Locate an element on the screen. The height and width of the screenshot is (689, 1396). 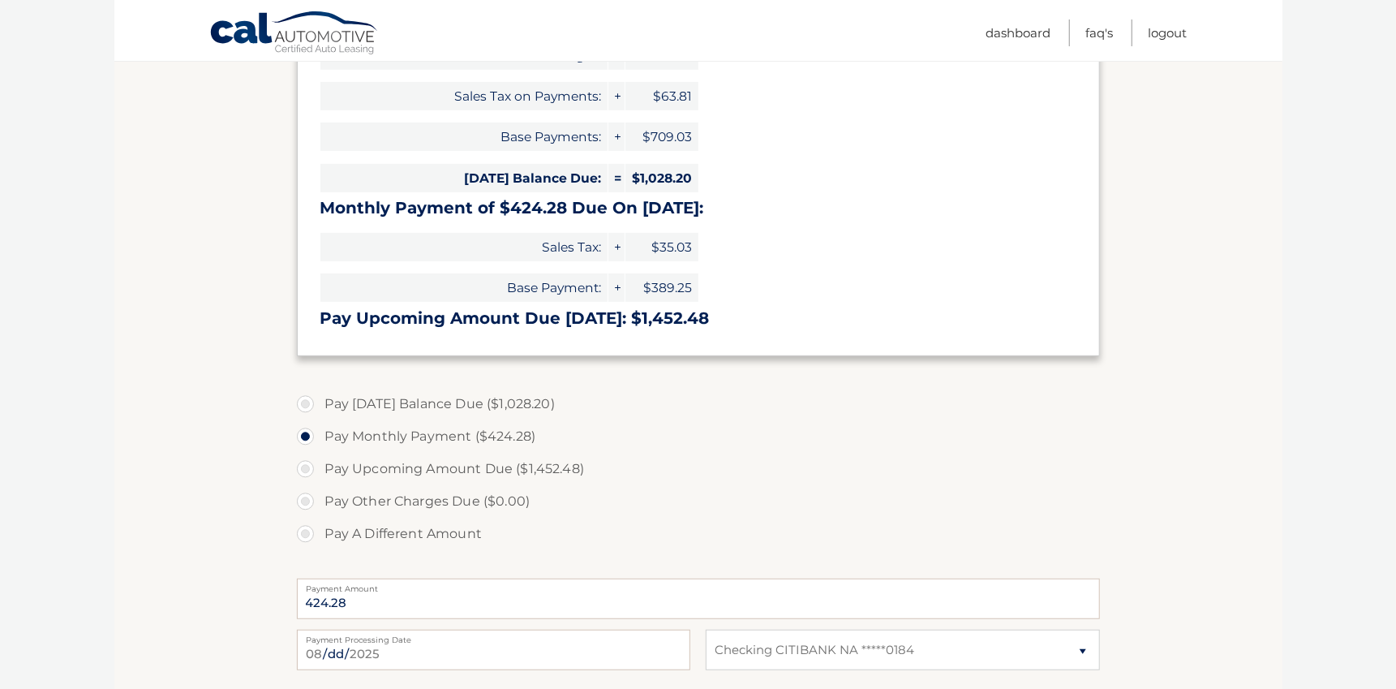
a: Cal Automotive is located at coordinates (294, 34).